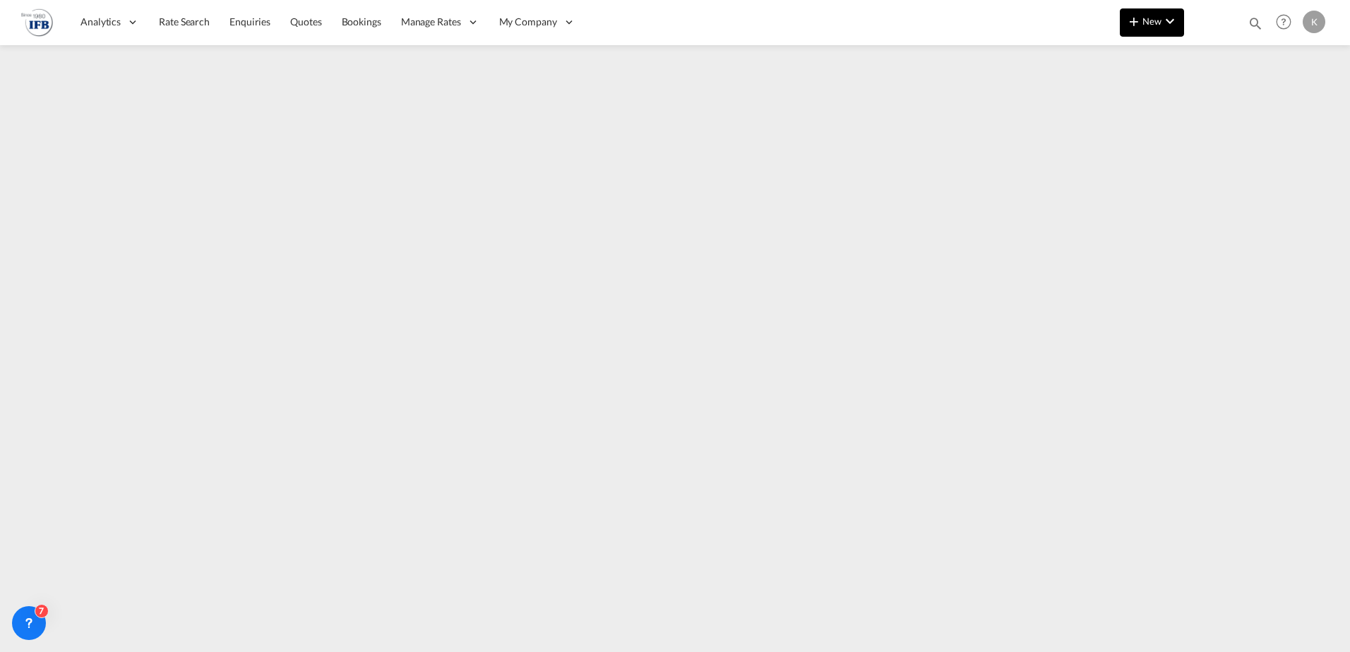 The width and height of the screenshot is (1350, 652). What do you see at coordinates (361, 21) in the screenshot?
I see `span: Bookings` at bounding box center [361, 21].